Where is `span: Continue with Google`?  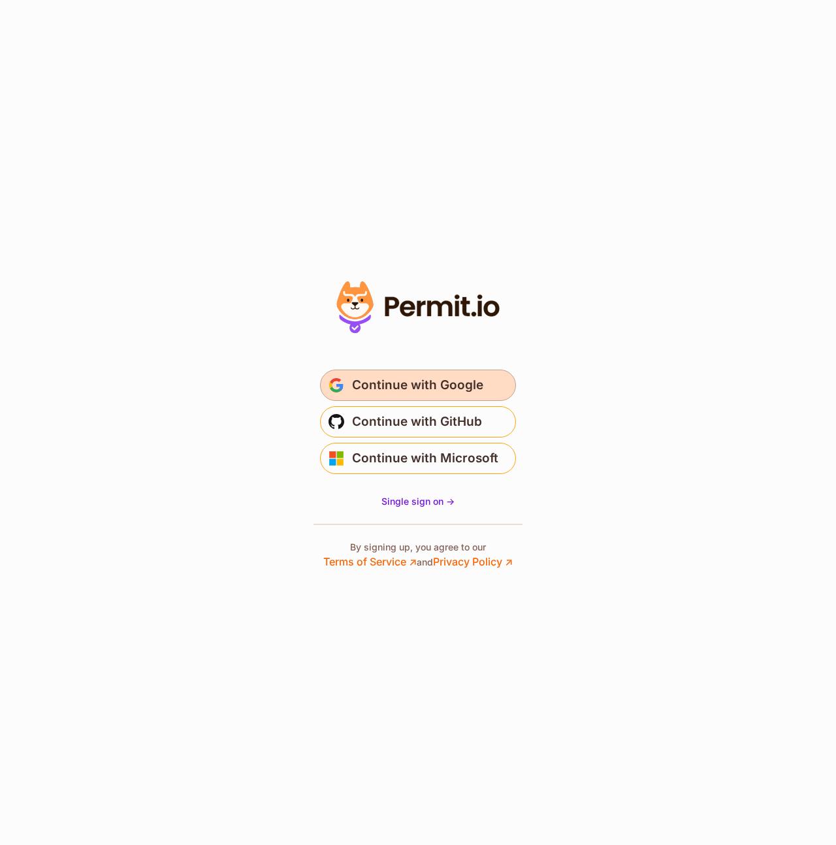 span: Continue with Google is located at coordinates (417, 385).